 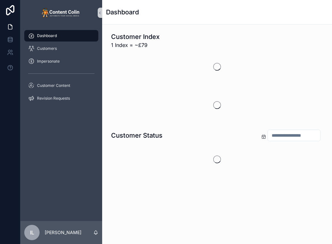 What do you see at coordinates (53, 98) in the screenshot?
I see `span: Revision Requests` at bounding box center [53, 98].